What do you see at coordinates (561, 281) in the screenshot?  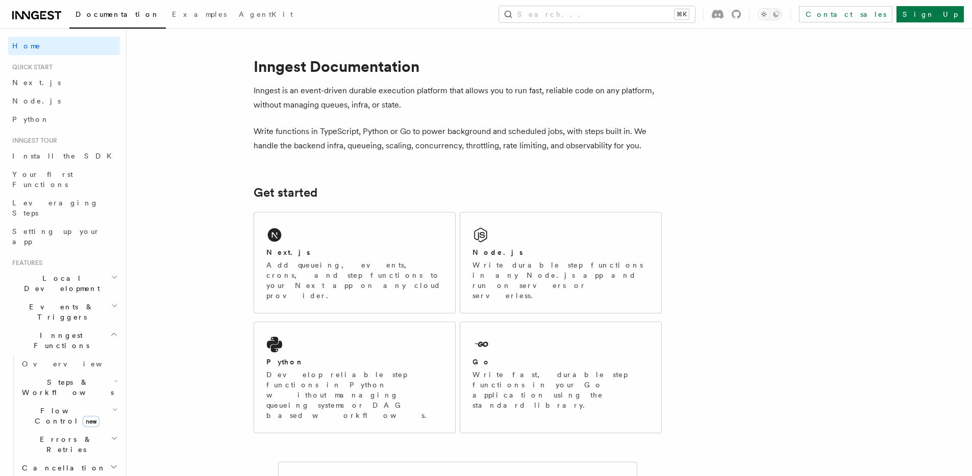 I see `p: Write durable step functions in any Node.js app and run on servers or serverless.` at bounding box center [561, 281].